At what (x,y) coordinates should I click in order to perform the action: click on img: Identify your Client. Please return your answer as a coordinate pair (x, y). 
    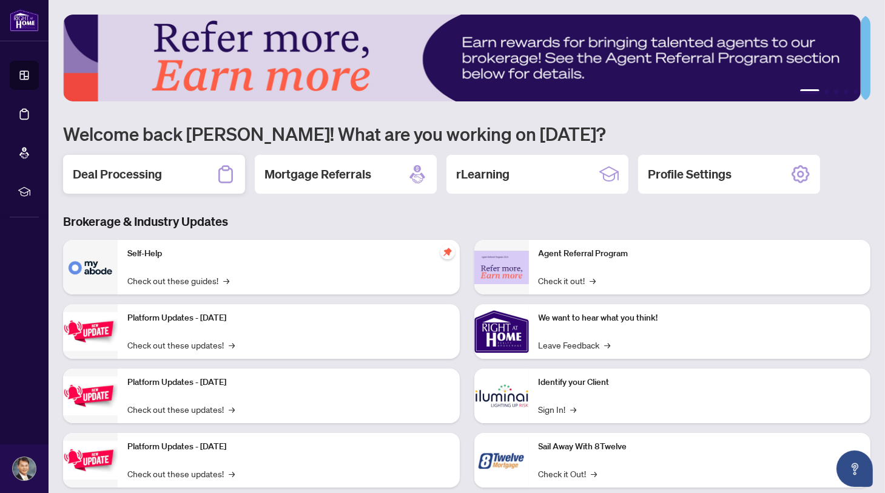
    Looking at the image, I should click on (502, 396).